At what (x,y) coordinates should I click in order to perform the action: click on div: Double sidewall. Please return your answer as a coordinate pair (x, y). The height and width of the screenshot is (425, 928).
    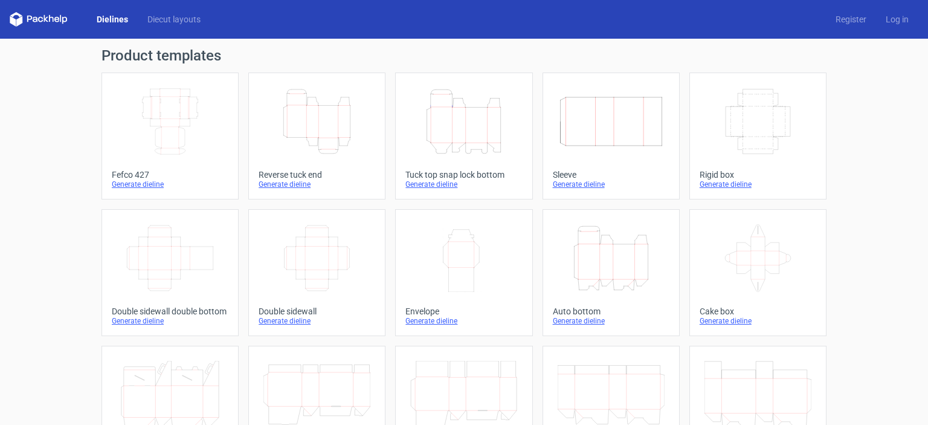
    Looking at the image, I should click on (317, 311).